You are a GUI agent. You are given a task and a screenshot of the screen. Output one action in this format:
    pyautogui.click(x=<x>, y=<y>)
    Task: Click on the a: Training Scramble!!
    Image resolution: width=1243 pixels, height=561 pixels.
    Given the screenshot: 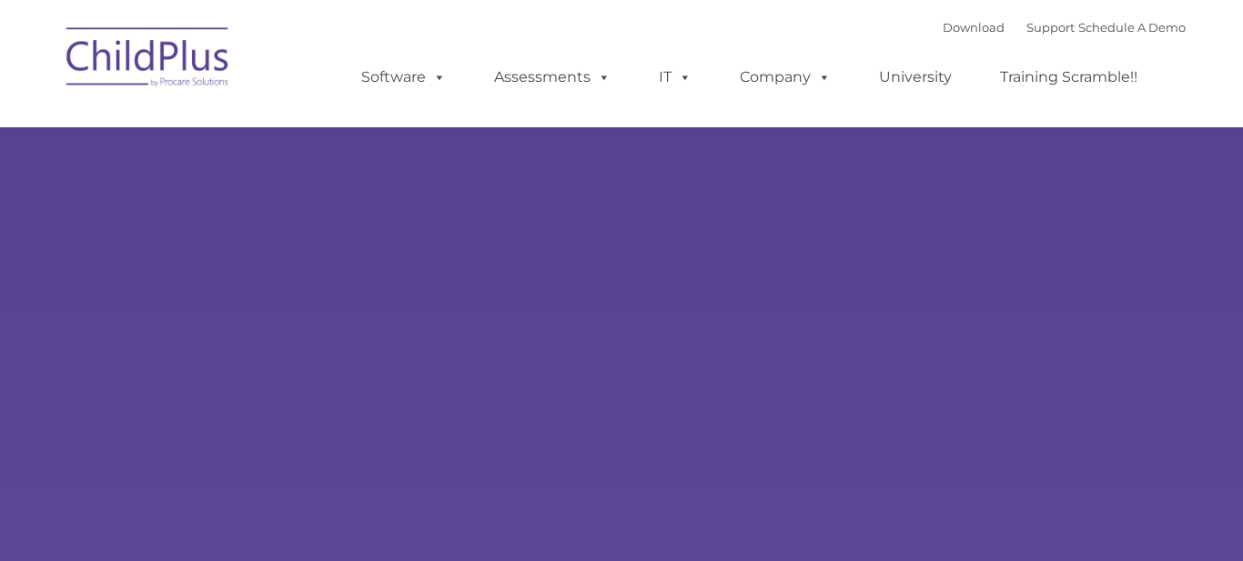 What is the action you would take?
    pyautogui.click(x=1068, y=77)
    